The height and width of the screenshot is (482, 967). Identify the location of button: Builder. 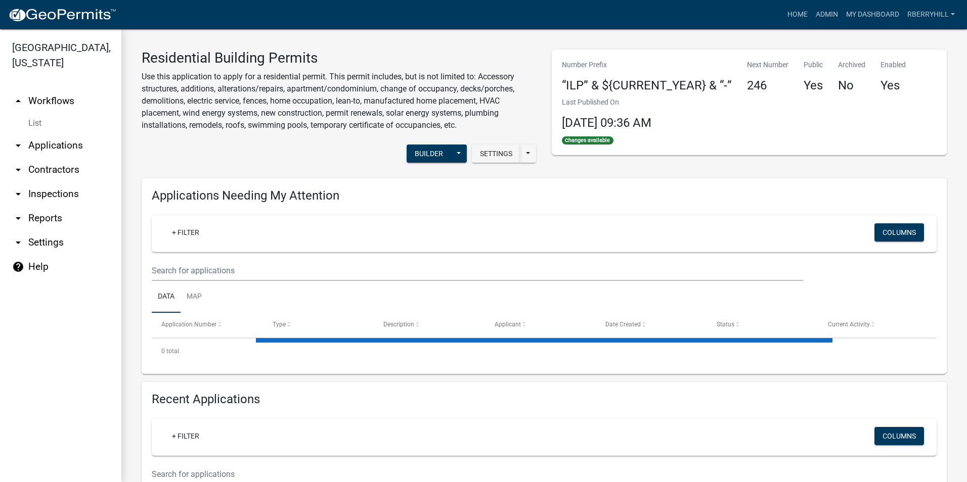
(429, 154).